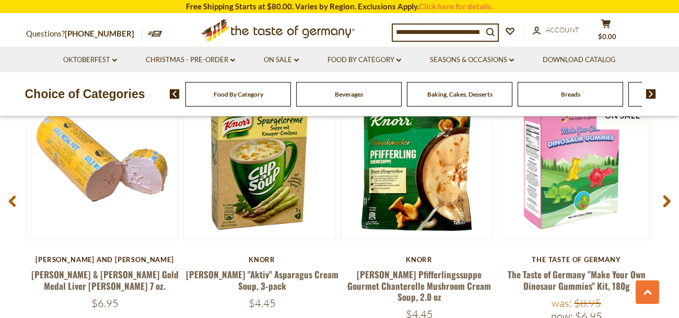 This screenshot has width=679, height=318. What do you see at coordinates (588, 303) in the screenshot?
I see `span: $8.95` at bounding box center [588, 303].